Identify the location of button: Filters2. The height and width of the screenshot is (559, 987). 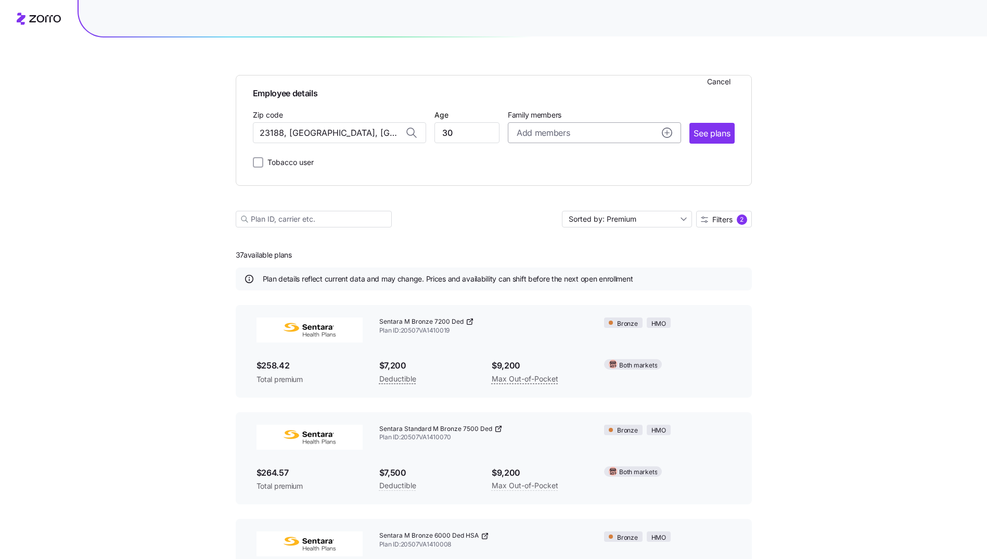
(724, 219).